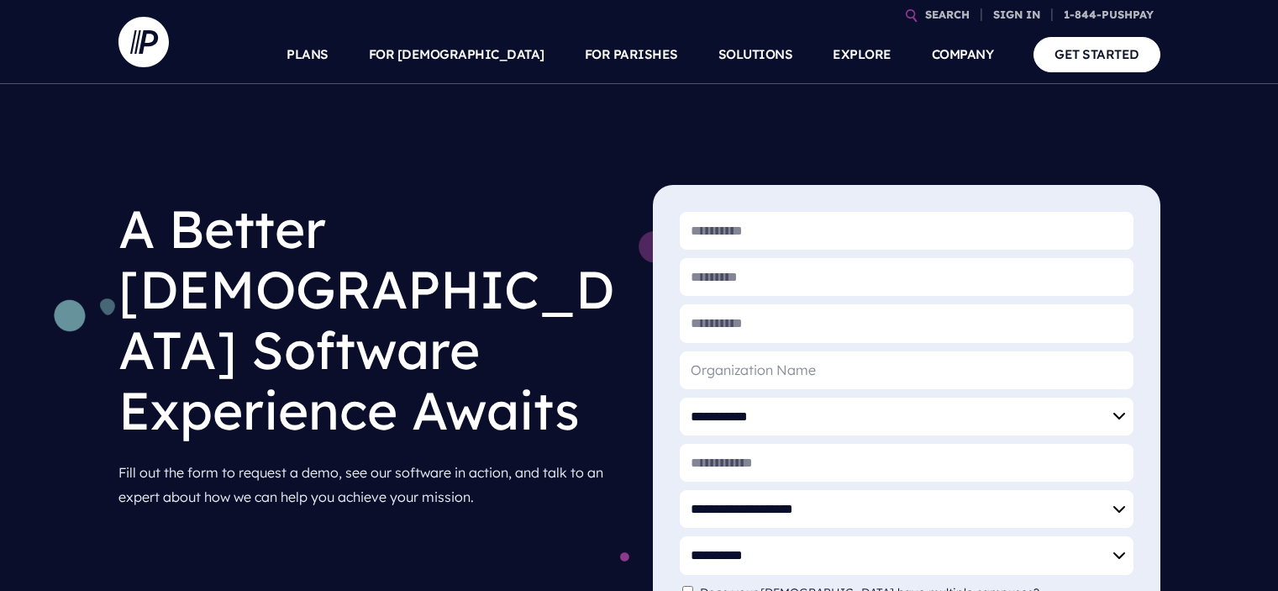 The width and height of the screenshot is (1278, 591). What do you see at coordinates (756, 55) in the screenshot?
I see `a: SOLUTIONS` at bounding box center [756, 55].